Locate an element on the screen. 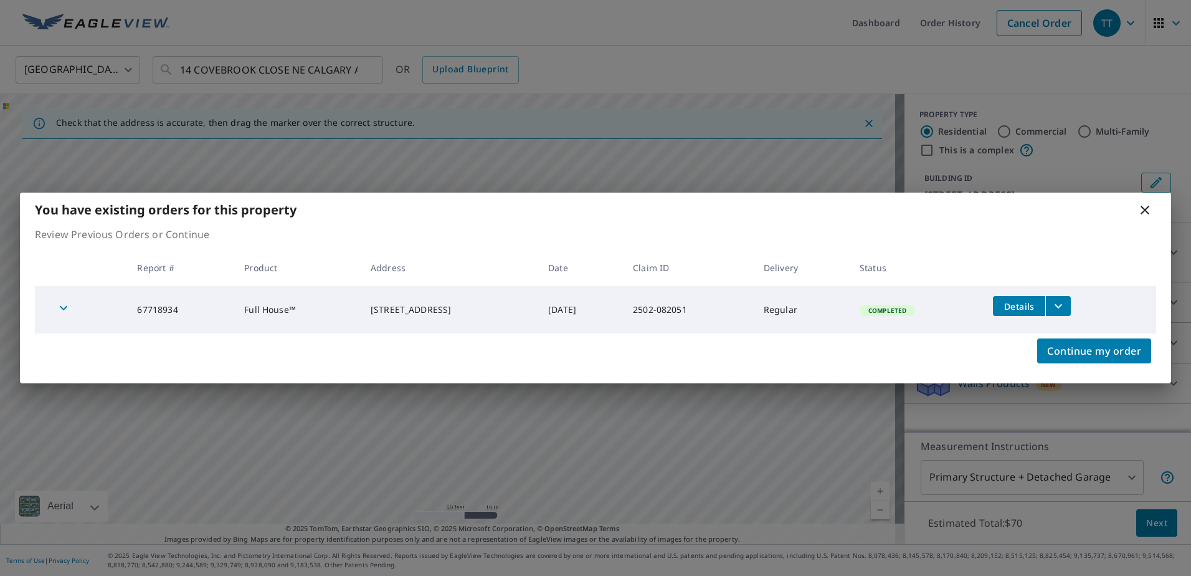  span: Completed is located at coordinates (887, 310).